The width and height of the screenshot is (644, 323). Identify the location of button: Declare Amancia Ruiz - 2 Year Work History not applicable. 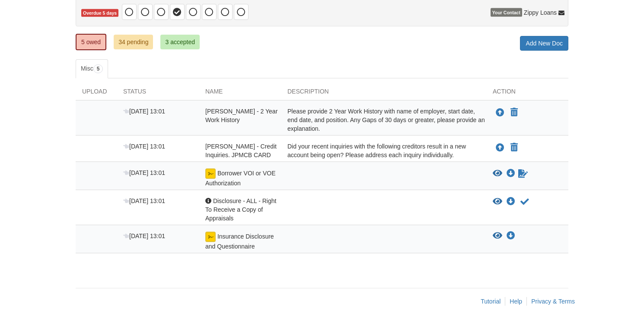
(514, 112).